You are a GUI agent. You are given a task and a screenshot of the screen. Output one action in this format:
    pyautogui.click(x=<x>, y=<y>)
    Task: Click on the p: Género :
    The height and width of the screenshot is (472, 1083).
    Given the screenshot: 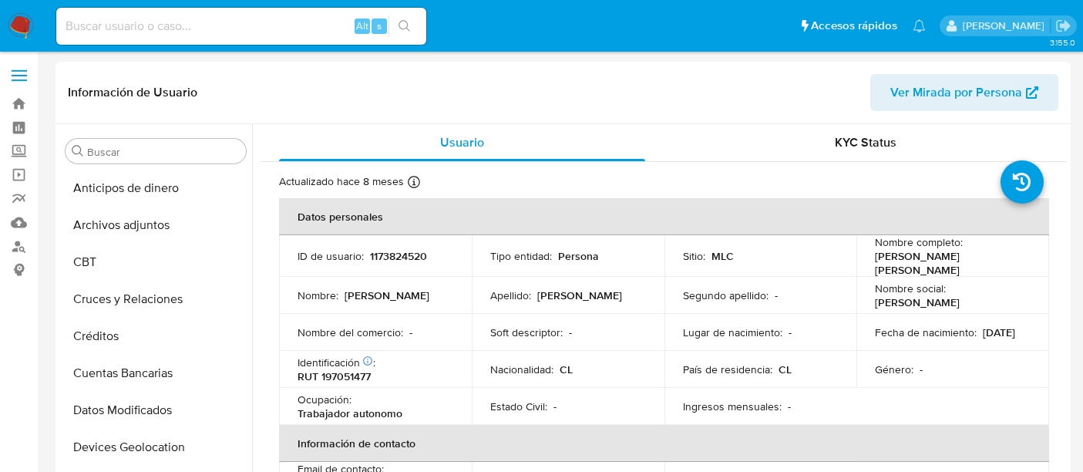 What is the action you would take?
    pyautogui.click(x=894, y=369)
    